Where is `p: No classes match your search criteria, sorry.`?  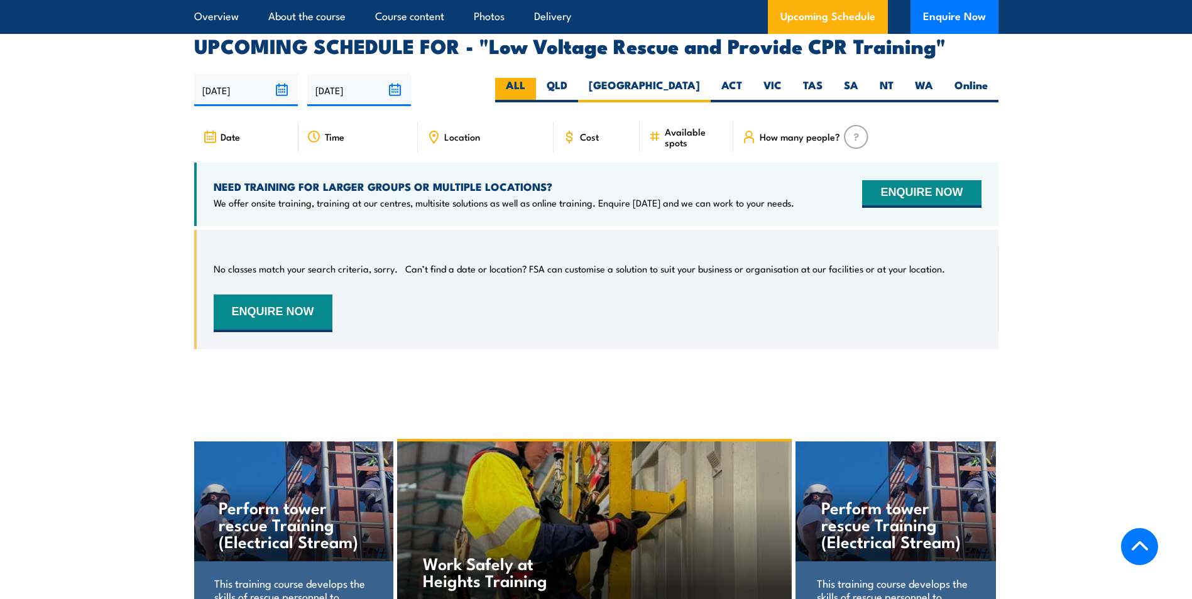 p: No classes match your search criteria, sorry. is located at coordinates (305, 269).